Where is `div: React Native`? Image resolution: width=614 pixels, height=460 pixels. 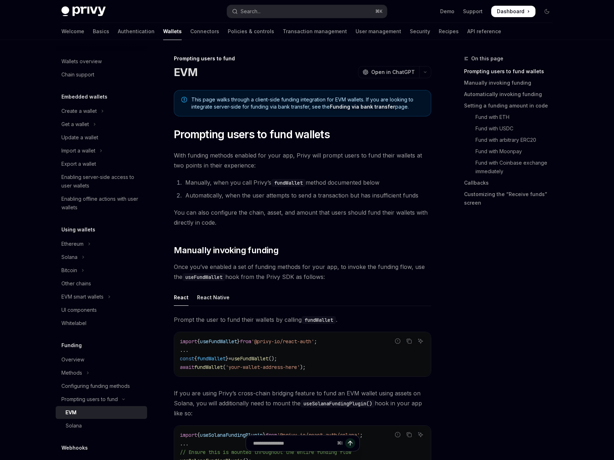
div: React Native is located at coordinates (213, 297).